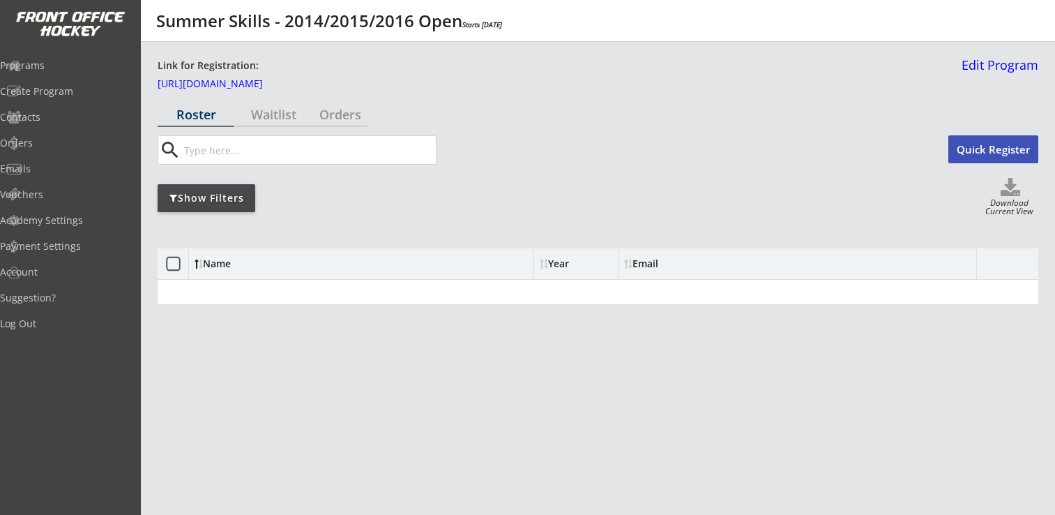 This screenshot has width=1055, height=515. I want to click on div: Orders, so click(340, 114).